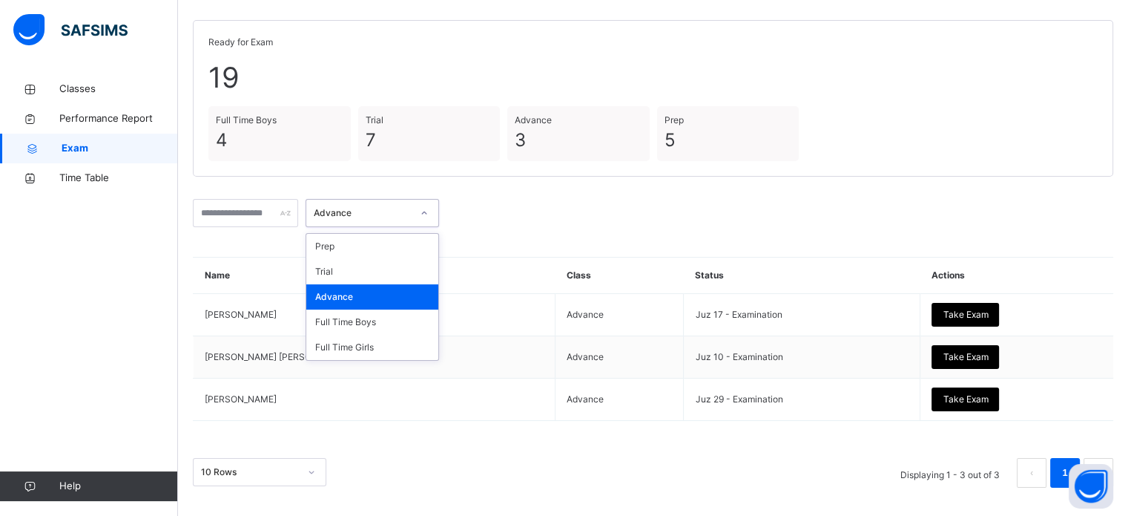 The image size is (1128, 516). What do you see at coordinates (375, 275) in the screenshot?
I see `th: Name` at bounding box center [375, 275].